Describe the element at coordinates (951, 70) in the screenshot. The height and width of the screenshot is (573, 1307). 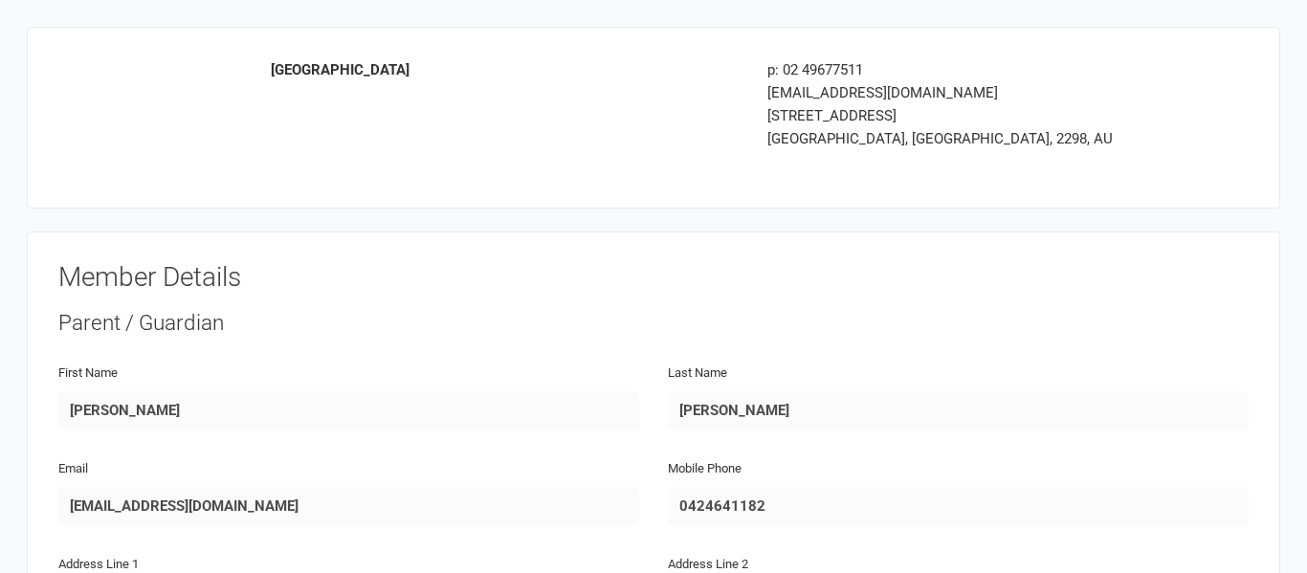
I see `div: p: 02 49677511` at that location.